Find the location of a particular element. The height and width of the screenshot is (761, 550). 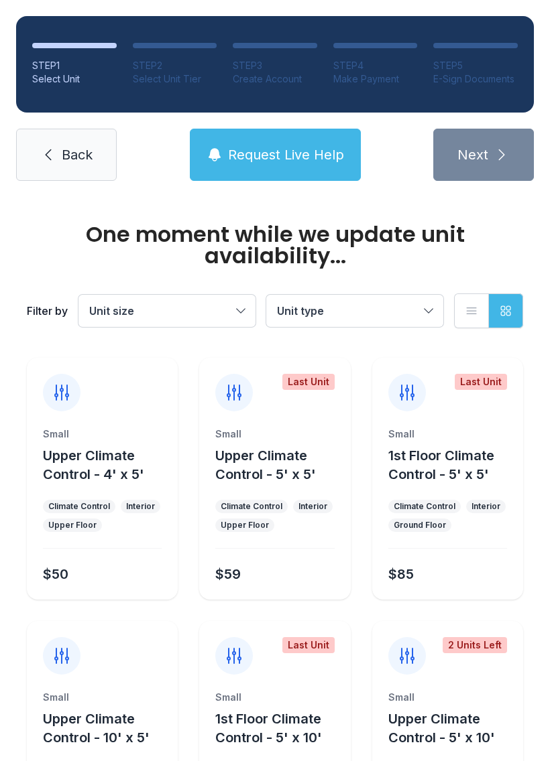

div: $85 is located at coordinates (401, 574).